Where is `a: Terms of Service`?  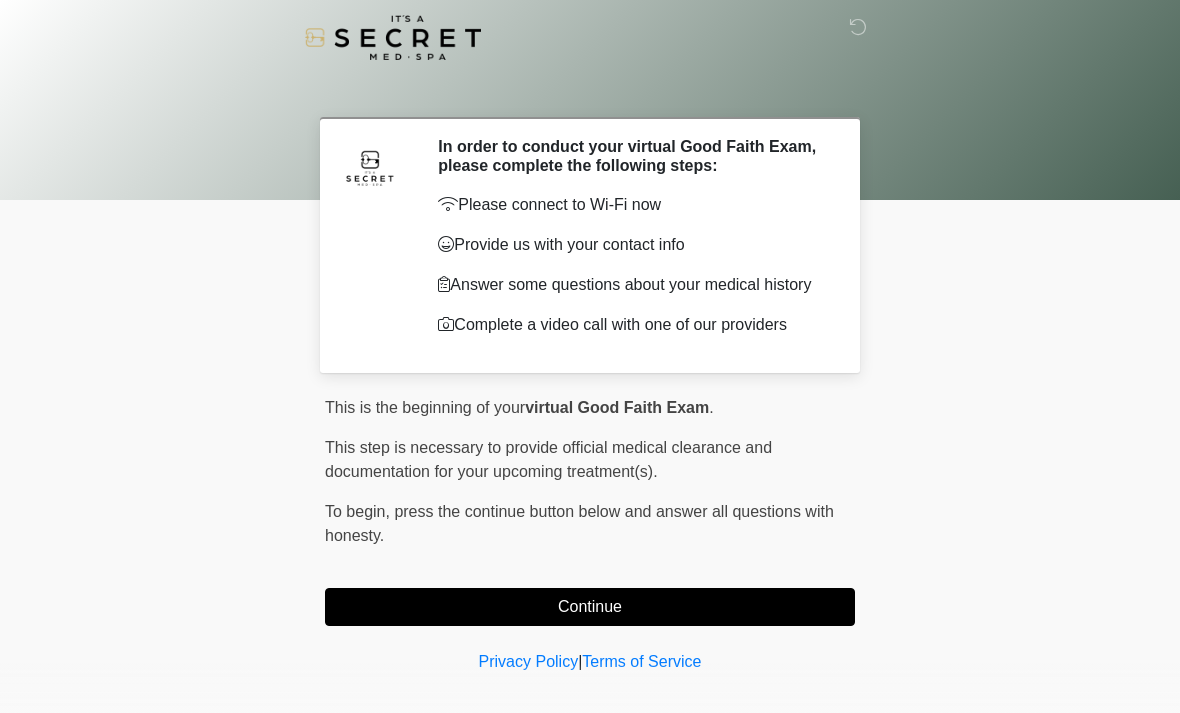
a: Terms of Service is located at coordinates (641, 661).